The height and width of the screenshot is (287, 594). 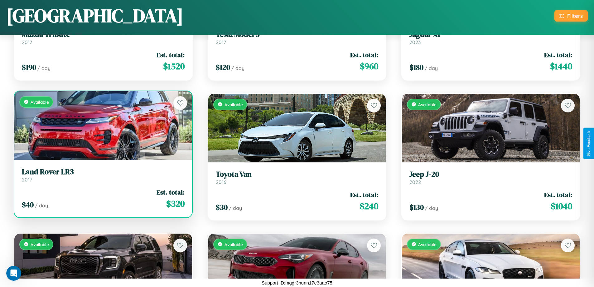 What do you see at coordinates (297, 282) in the screenshot?
I see `p: Support ID: mggr3nunn17e3aao75` at bounding box center [297, 282].